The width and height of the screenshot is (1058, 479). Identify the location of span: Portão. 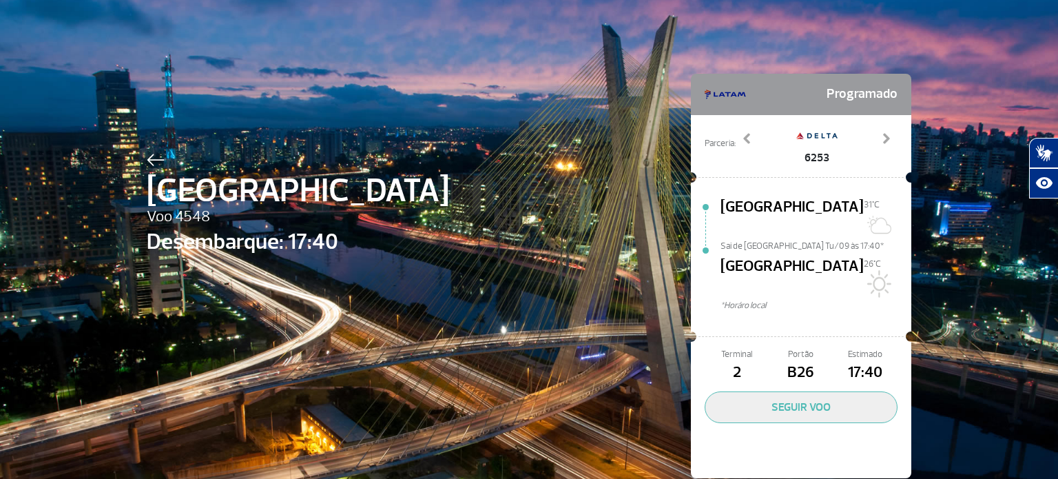
(800, 354).